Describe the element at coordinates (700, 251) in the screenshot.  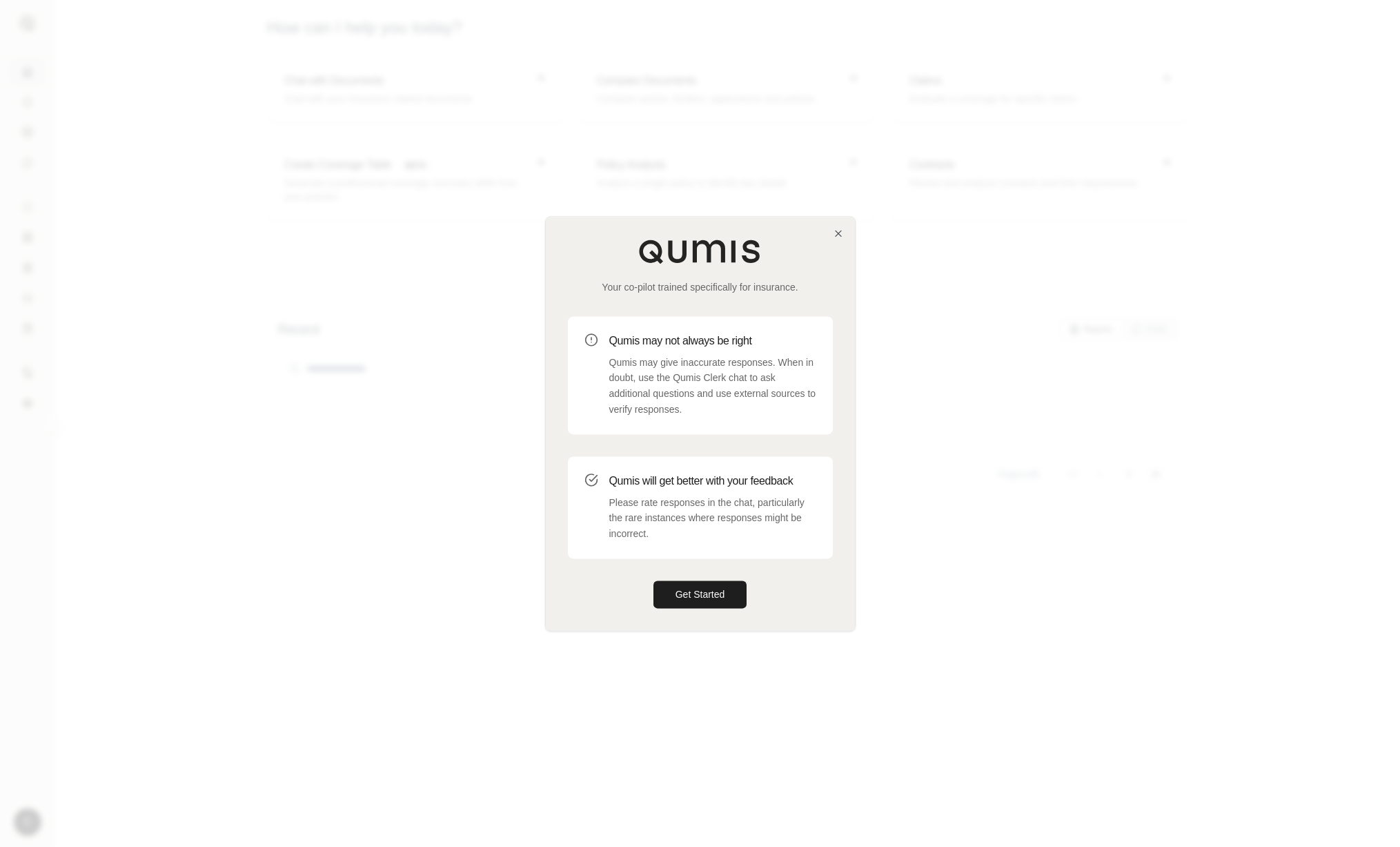
I see `img: Qumis Logo` at that location.